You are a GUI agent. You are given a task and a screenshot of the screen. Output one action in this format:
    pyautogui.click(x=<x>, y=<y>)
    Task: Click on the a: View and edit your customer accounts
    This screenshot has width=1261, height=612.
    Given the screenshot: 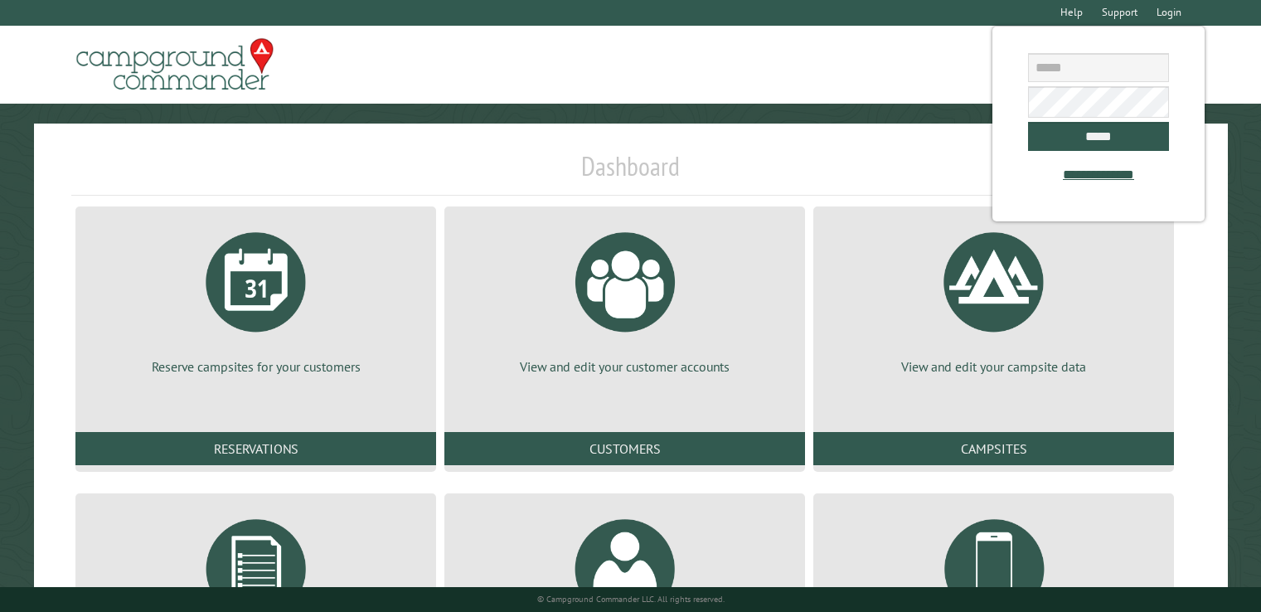 What is the action you would take?
    pyautogui.click(x=624, y=298)
    